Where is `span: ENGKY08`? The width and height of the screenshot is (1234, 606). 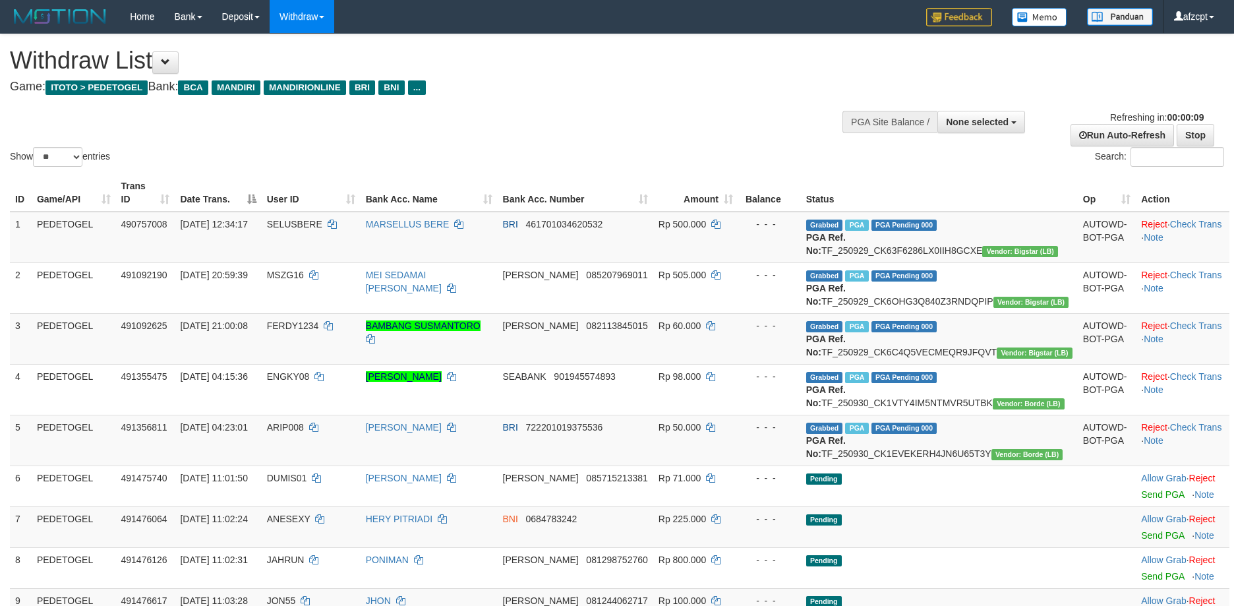
span: ENGKY08 is located at coordinates (288, 376).